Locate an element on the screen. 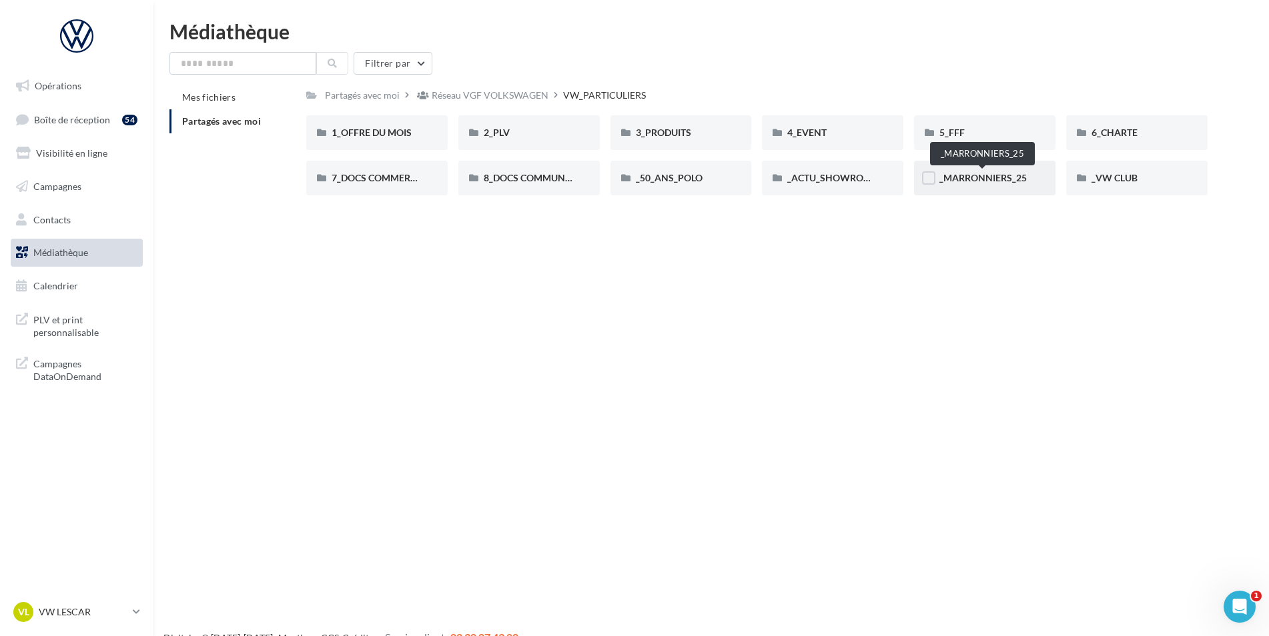  span: _MARRONNIERS_25 is located at coordinates (983, 177).